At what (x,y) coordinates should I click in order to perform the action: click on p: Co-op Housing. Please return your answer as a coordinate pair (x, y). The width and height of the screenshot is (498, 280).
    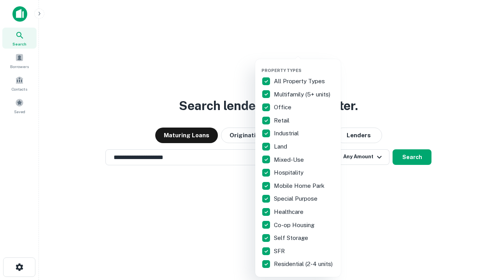
    Looking at the image, I should click on (295, 225).